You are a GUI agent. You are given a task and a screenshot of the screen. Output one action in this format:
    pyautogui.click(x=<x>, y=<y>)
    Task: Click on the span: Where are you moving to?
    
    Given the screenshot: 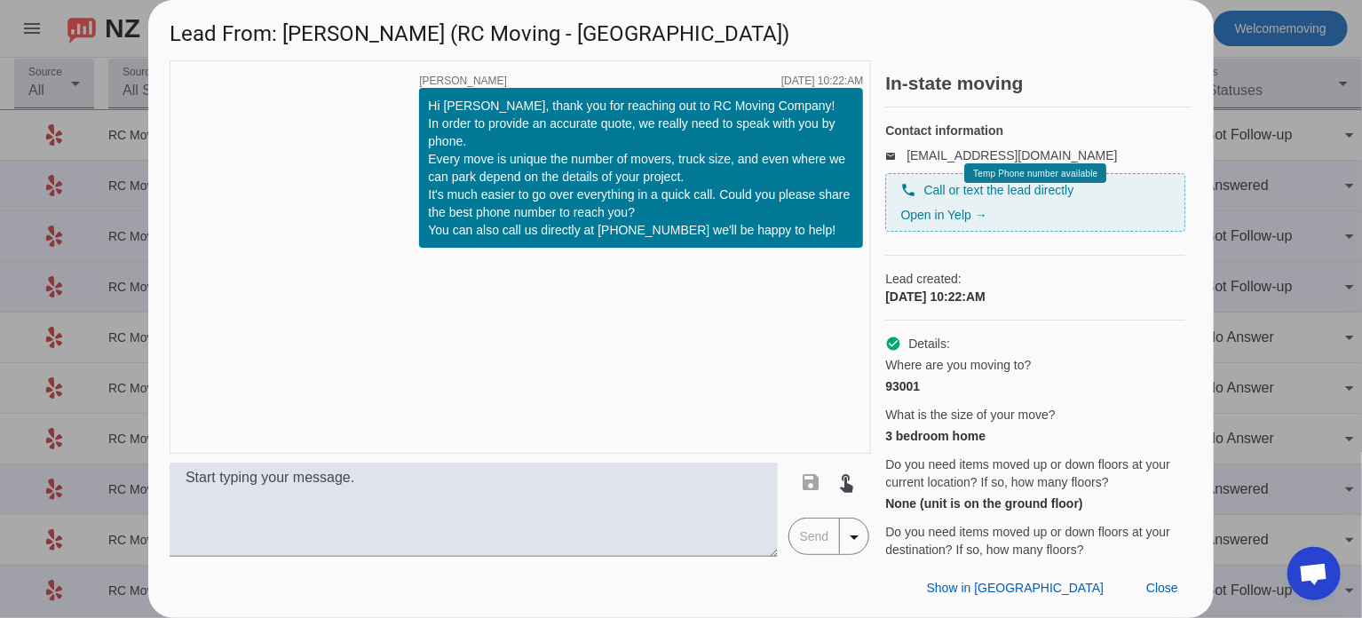 What is the action you would take?
    pyautogui.click(x=958, y=365)
    